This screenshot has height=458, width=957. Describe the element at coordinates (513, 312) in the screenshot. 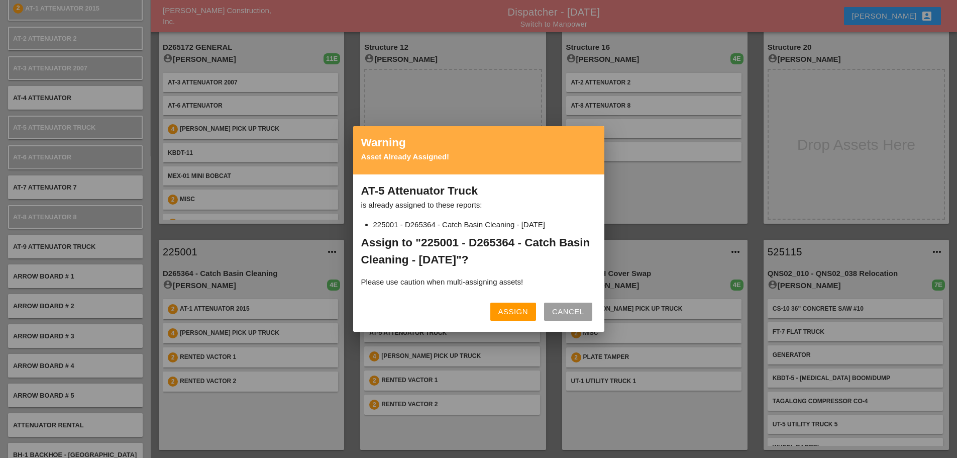

I see `button: Assign` at that location.